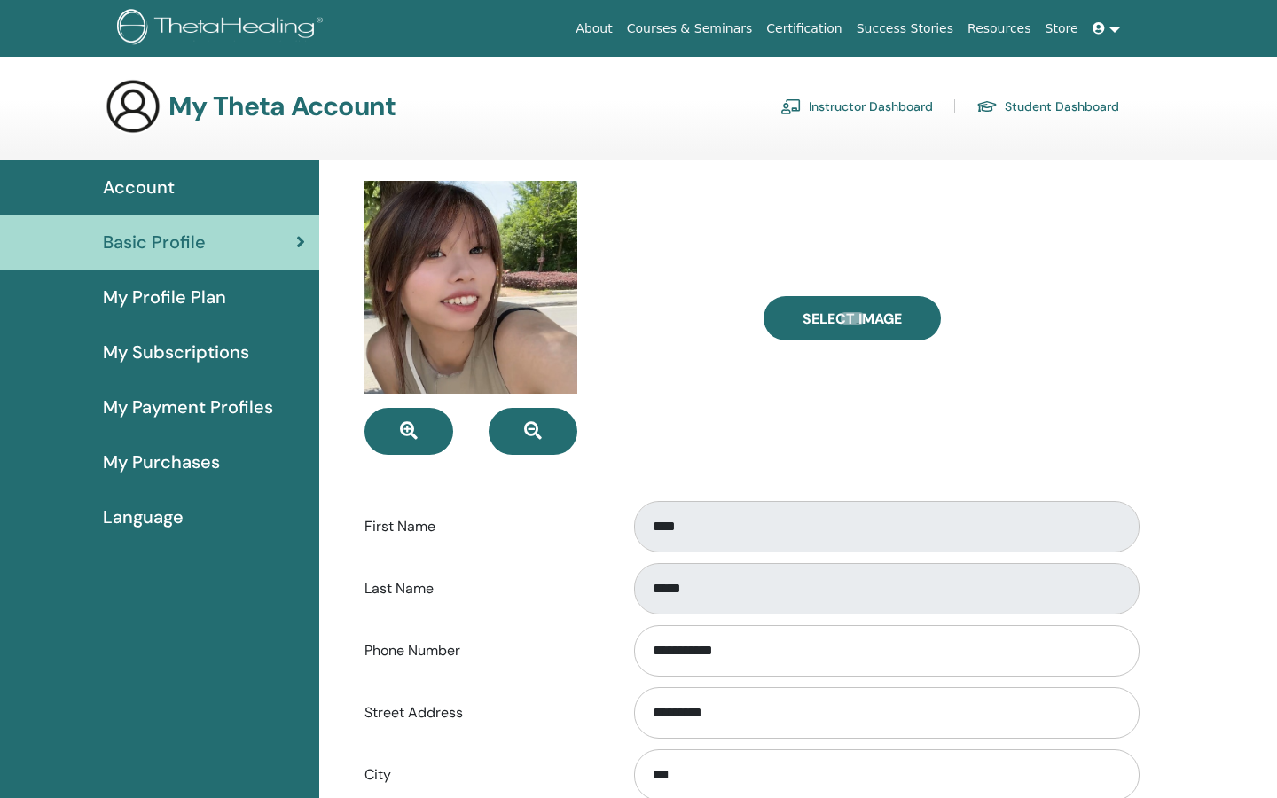 This screenshot has width=1277, height=798. What do you see at coordinates (690, 28) in the screenshot?
I see `a: Courses & Seminars` at bounding box center [690, 28].